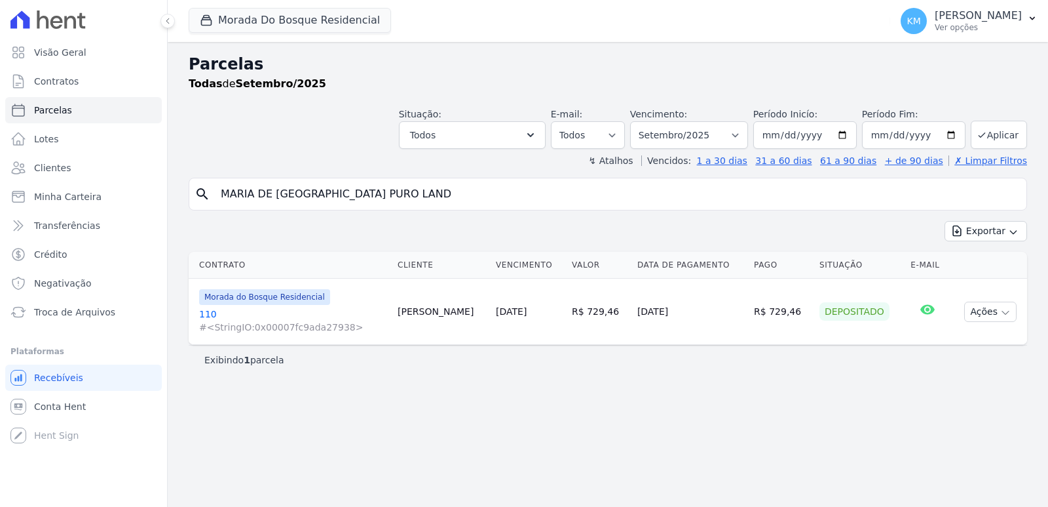  Describe the element at coordinates (258, 84) in the screenshot. I see `p: de` at that location.